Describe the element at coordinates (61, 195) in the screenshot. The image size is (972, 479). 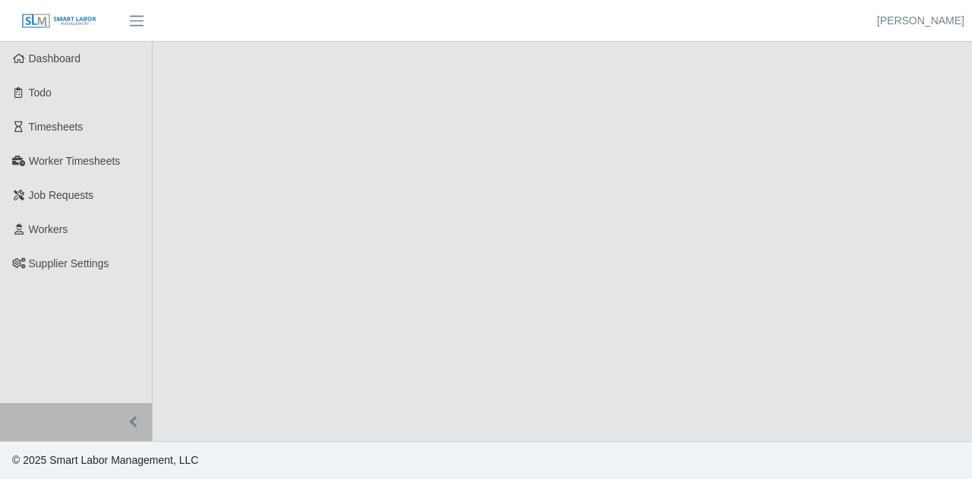
I see `span: Job Requests` at that location.